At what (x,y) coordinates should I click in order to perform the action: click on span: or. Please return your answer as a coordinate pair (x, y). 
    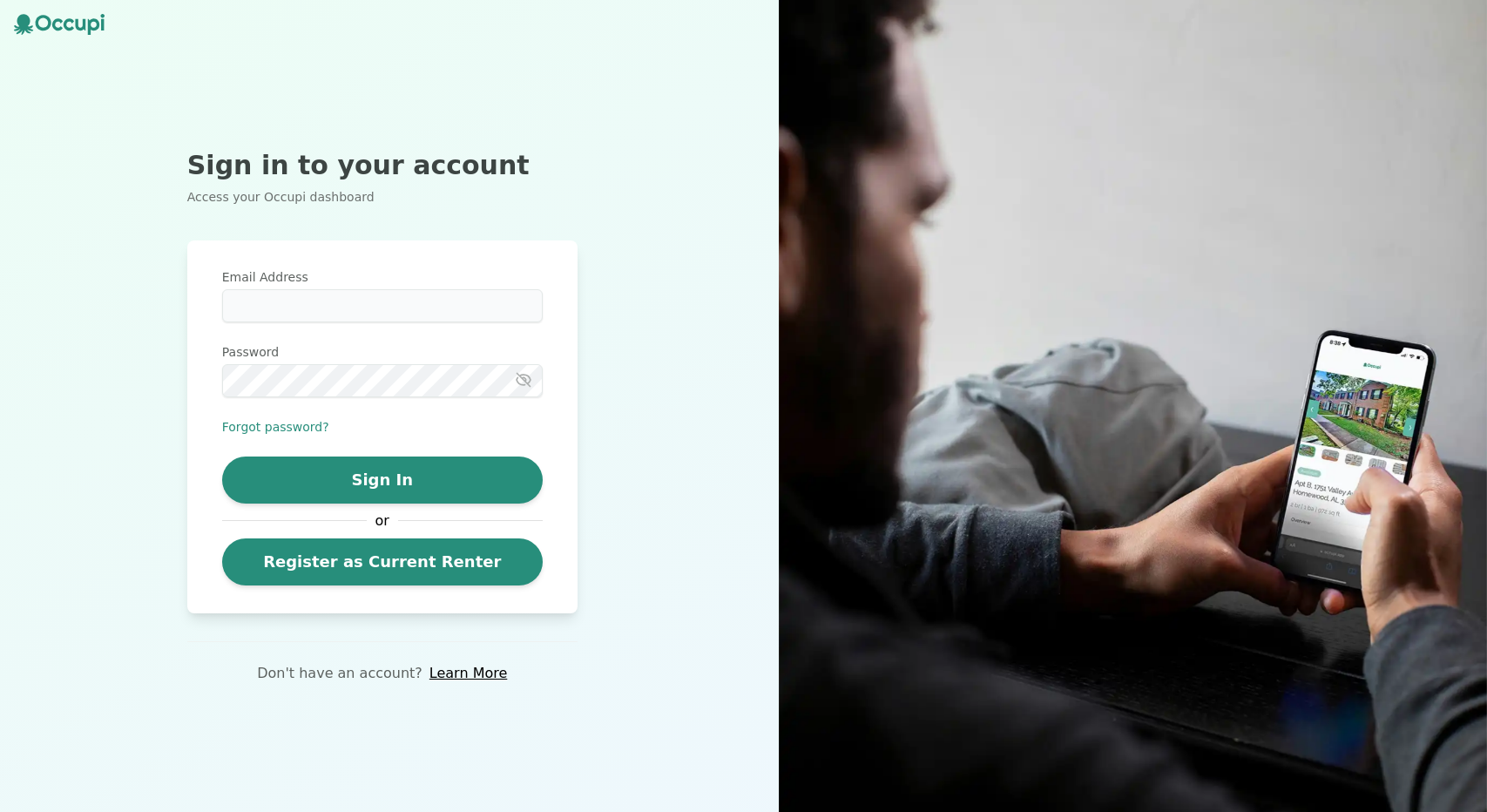
    Looking at the image, I should click on (383, 520).